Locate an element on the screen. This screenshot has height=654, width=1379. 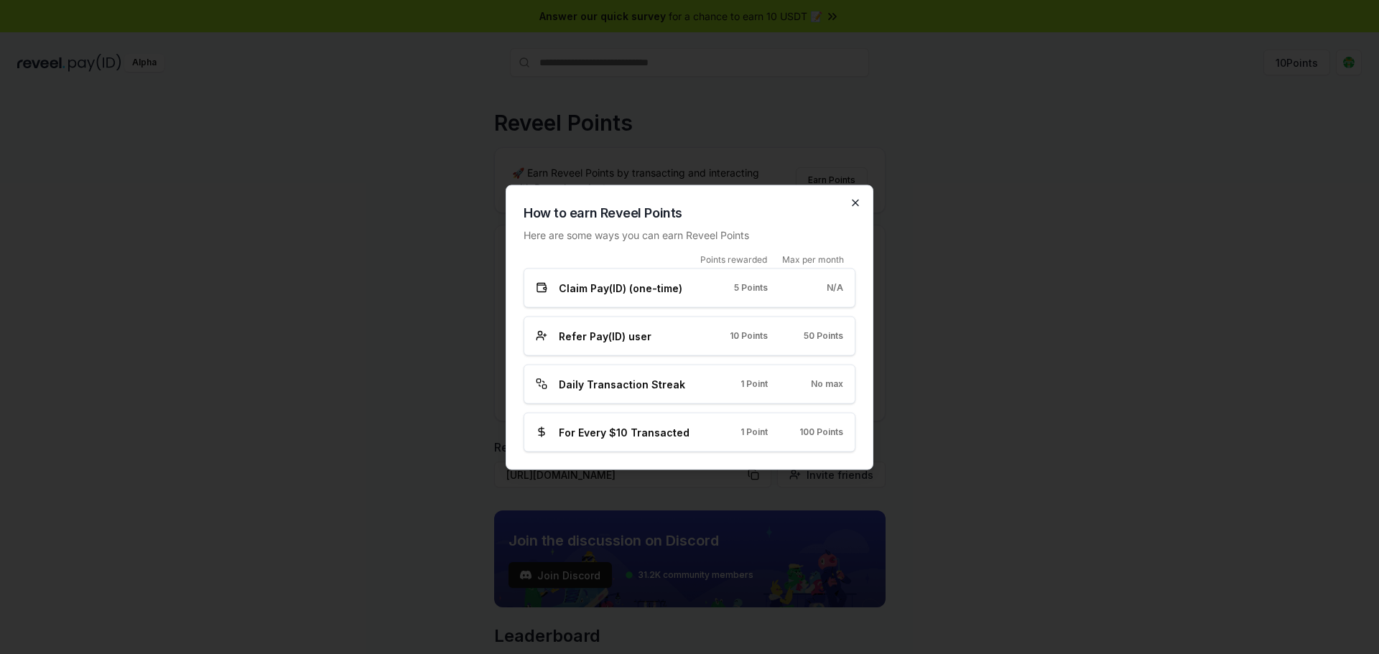
p: Here are some ways you can earn Reveel Points is located at coordinates (689, 234).